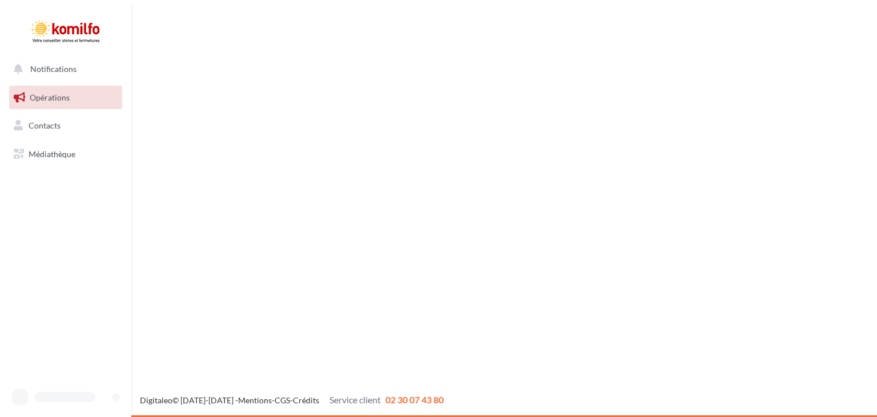 The height and width of the screenshot is (417, 877). What do you see at coordinates (50, 97) in the screenshot?
I see `span: Opérations` at bounding box center [50, 97].